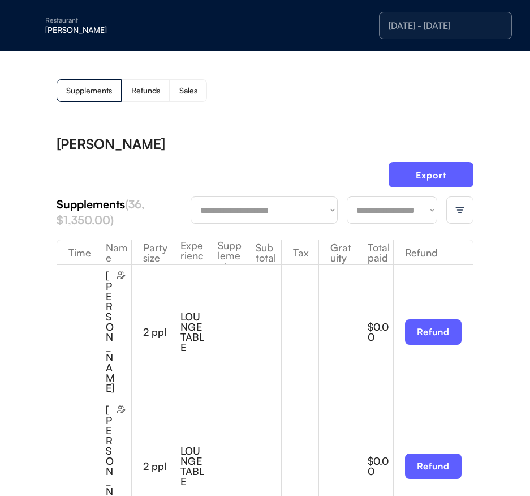  What do you see at coordinates (431, 174) in the screenshot?
I see `button: Export` at bounding box center [431, 174].